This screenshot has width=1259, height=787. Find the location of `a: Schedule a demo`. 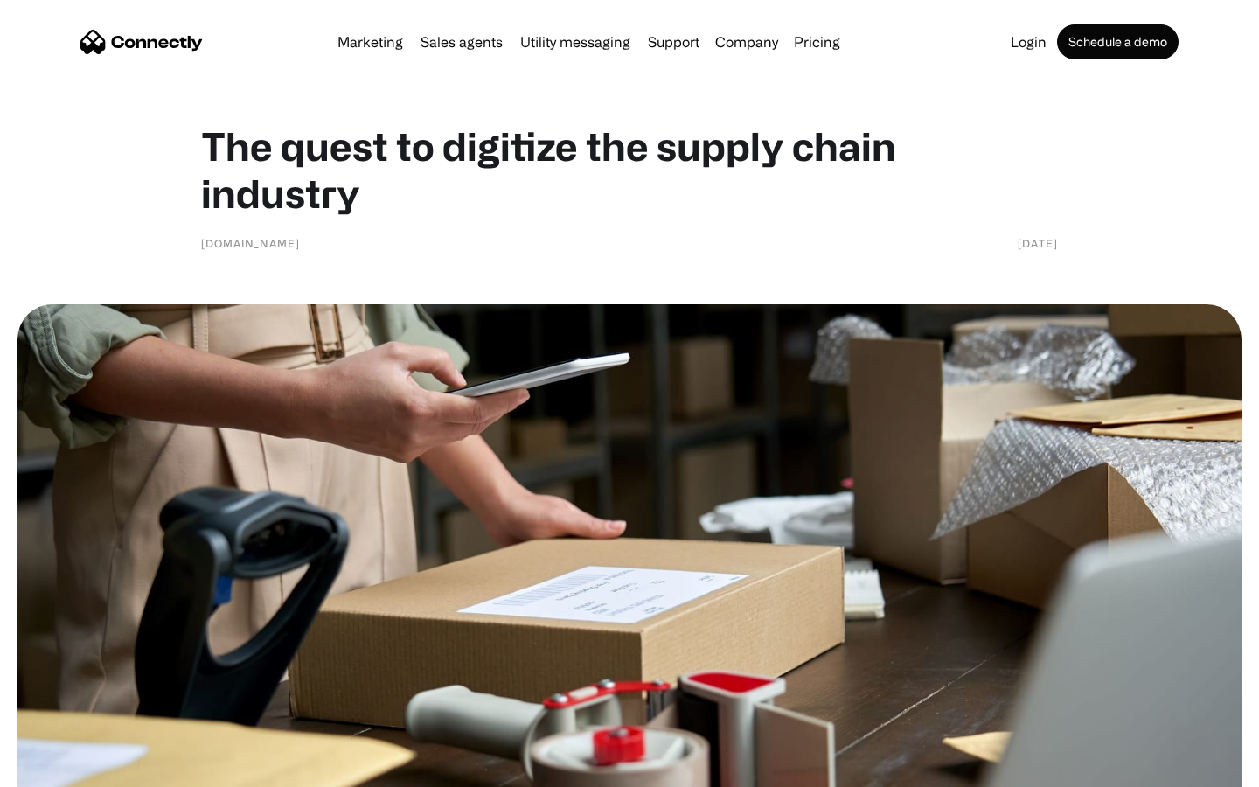

a: Schedule a demo is located at coordinates (1118, 42).